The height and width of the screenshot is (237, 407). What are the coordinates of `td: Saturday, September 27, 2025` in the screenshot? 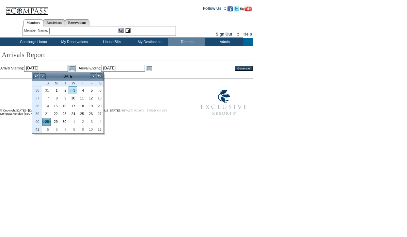 It's located at (99, 114).